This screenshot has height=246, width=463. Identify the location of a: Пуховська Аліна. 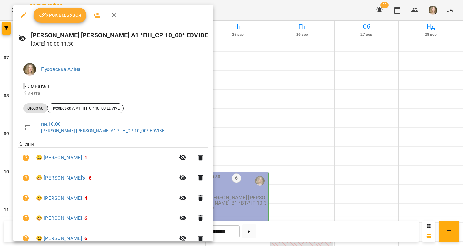
(61, 69).